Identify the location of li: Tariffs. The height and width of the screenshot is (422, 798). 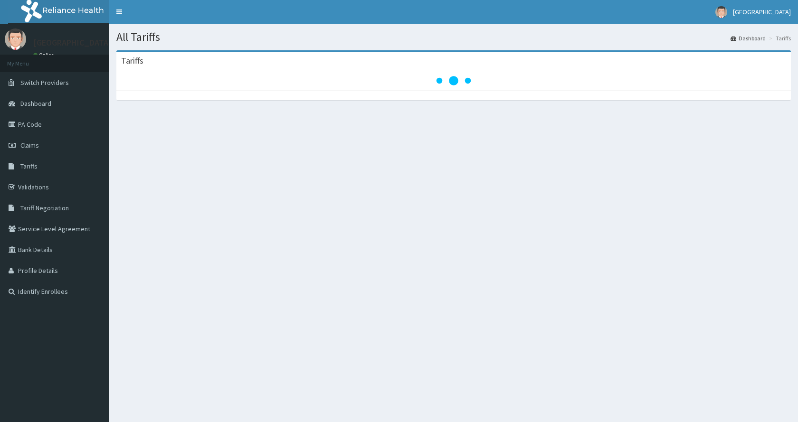
(778, 38).